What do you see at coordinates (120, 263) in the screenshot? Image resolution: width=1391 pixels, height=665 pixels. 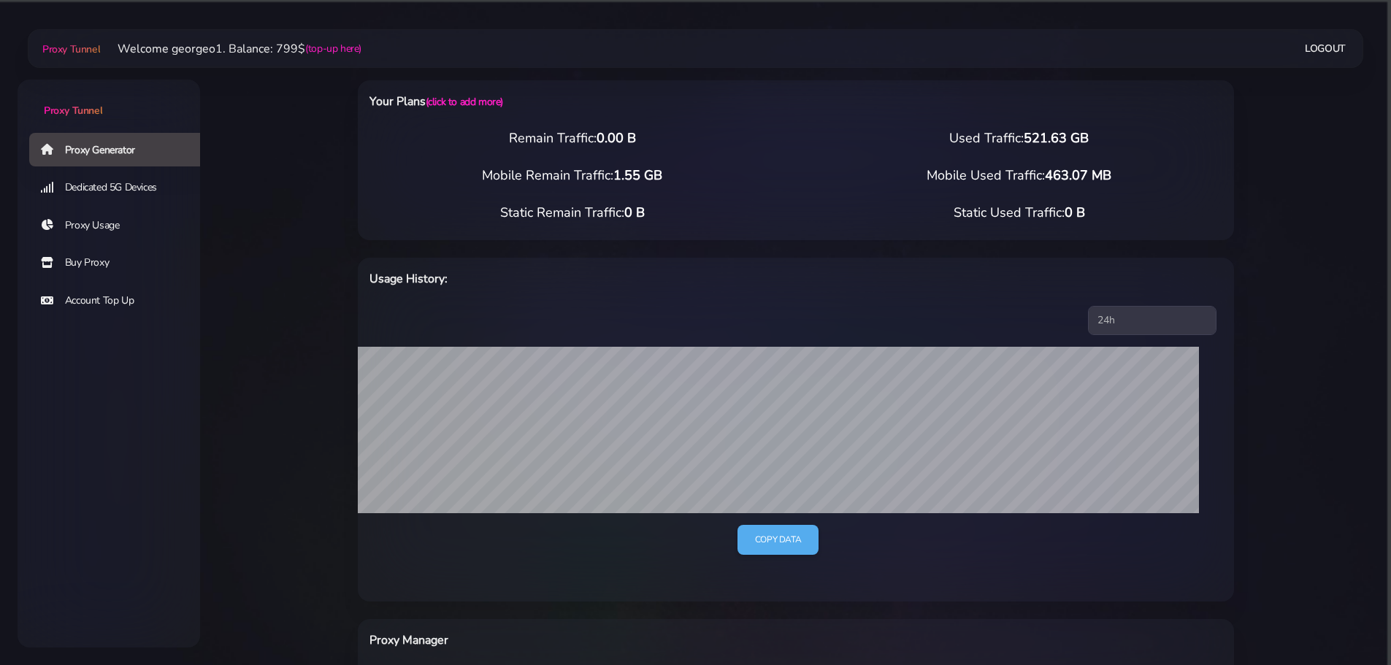 I see `a: Buy Proxy` at bounding box center [120, 263].